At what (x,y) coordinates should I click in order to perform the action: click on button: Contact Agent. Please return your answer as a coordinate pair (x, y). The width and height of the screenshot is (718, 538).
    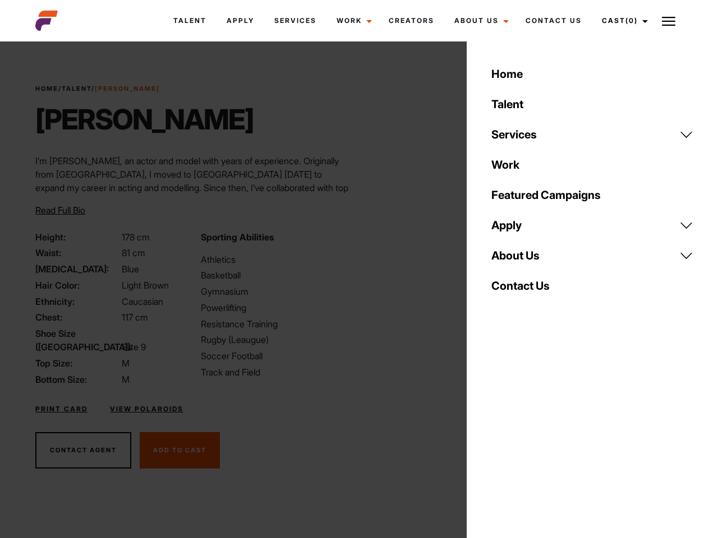
    Looking at the image, I should click on (83, 451).